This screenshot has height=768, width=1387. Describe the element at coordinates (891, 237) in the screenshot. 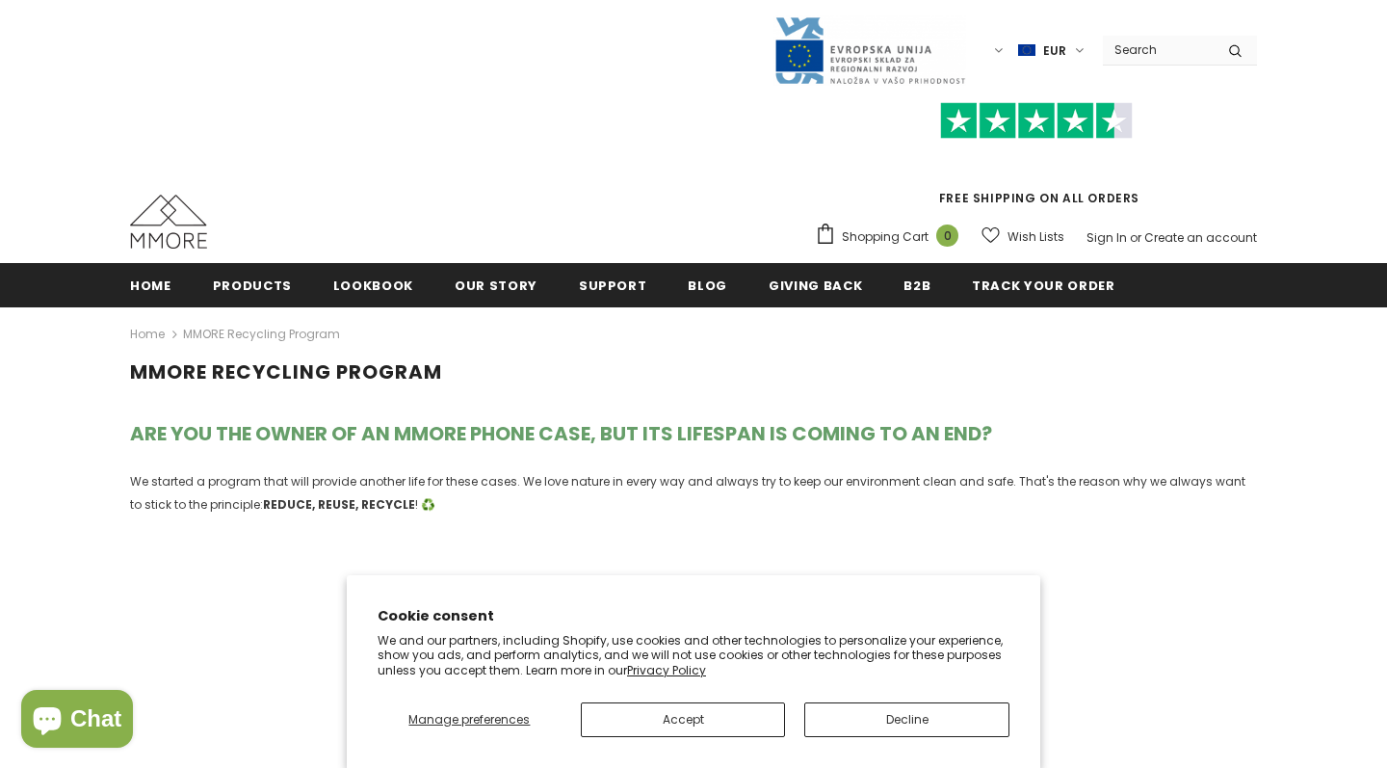

I see `a: Shopping Cart 0` at that location.